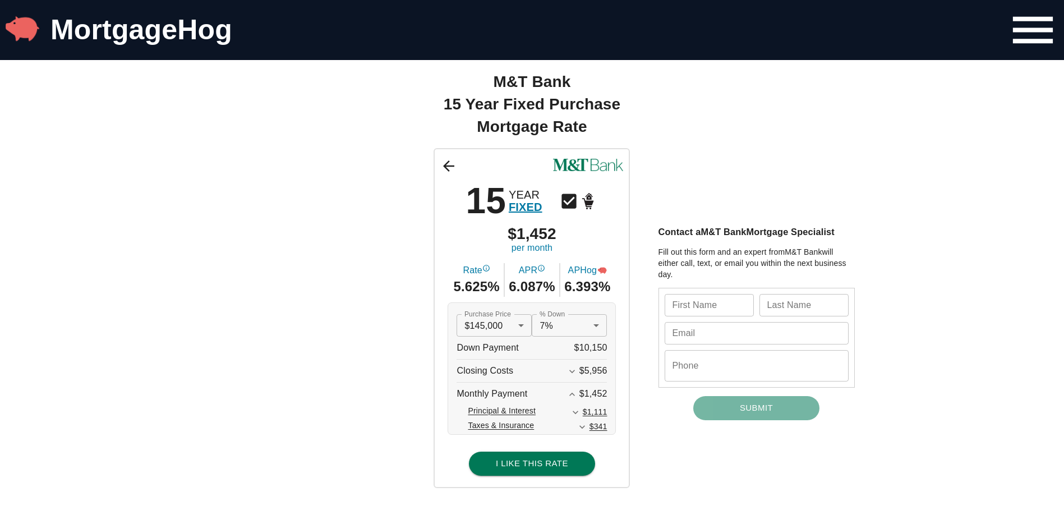  Describe the element at coordinates (501, 412) in the screenshot. I see `span: Principal & Interest` at that location.